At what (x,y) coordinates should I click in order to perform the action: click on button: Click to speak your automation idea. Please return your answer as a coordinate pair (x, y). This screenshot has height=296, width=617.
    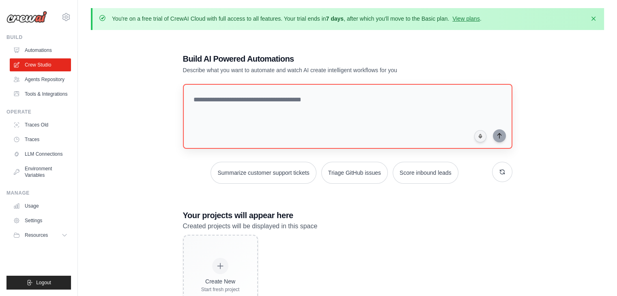
    Looking at the image, I should click on (480, 136).